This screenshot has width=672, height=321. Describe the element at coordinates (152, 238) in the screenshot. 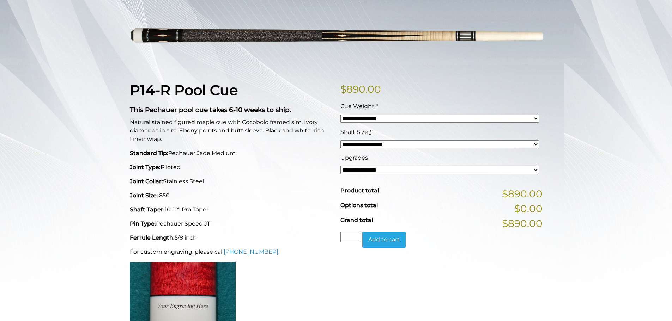

I see `strong: Ferrule Length:` at that location.